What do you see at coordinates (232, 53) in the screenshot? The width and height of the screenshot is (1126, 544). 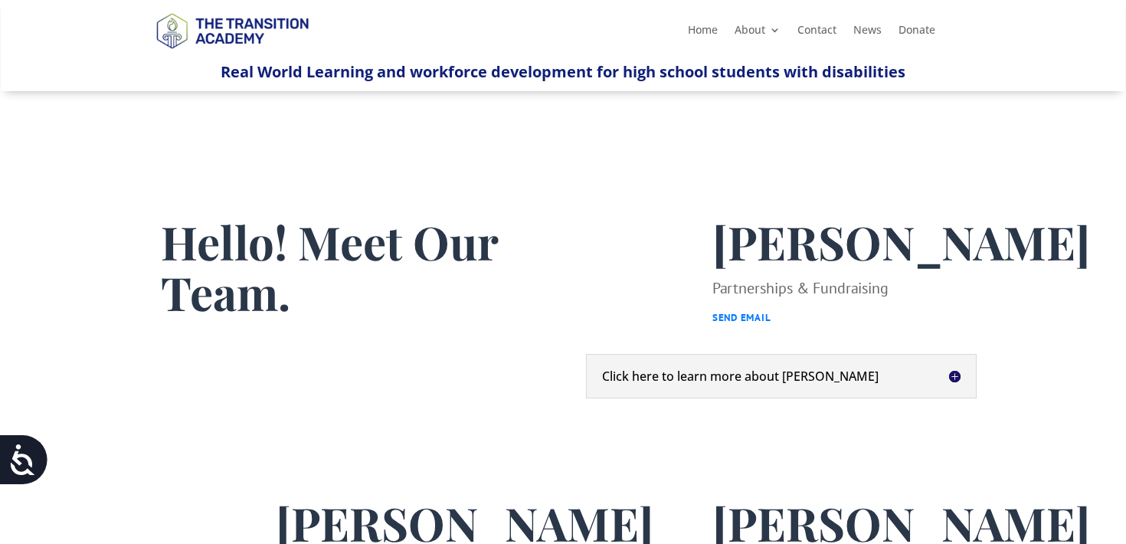 I see `a: Logo-Noticias` at bounding box center [232, 53].